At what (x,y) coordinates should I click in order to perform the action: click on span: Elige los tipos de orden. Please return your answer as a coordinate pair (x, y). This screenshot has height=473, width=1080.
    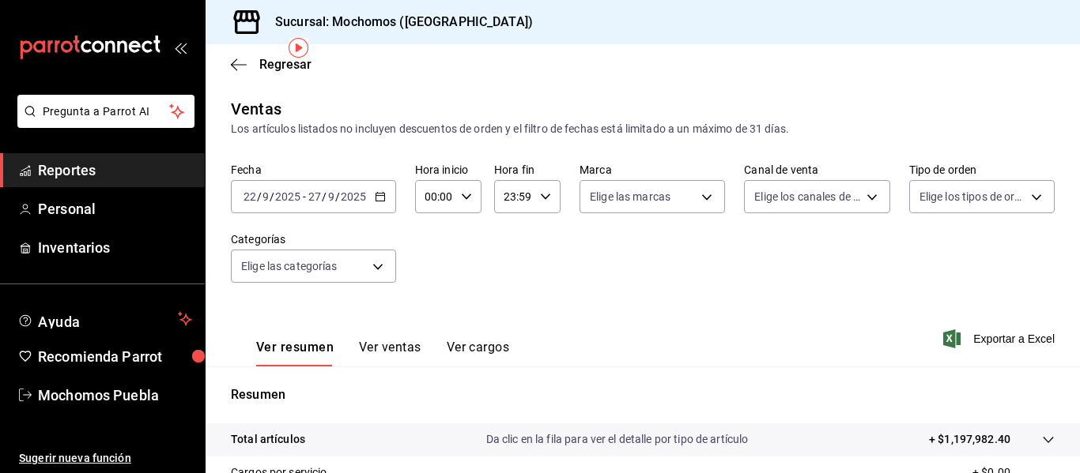
    Looking at the image, I should click on (972, 197).